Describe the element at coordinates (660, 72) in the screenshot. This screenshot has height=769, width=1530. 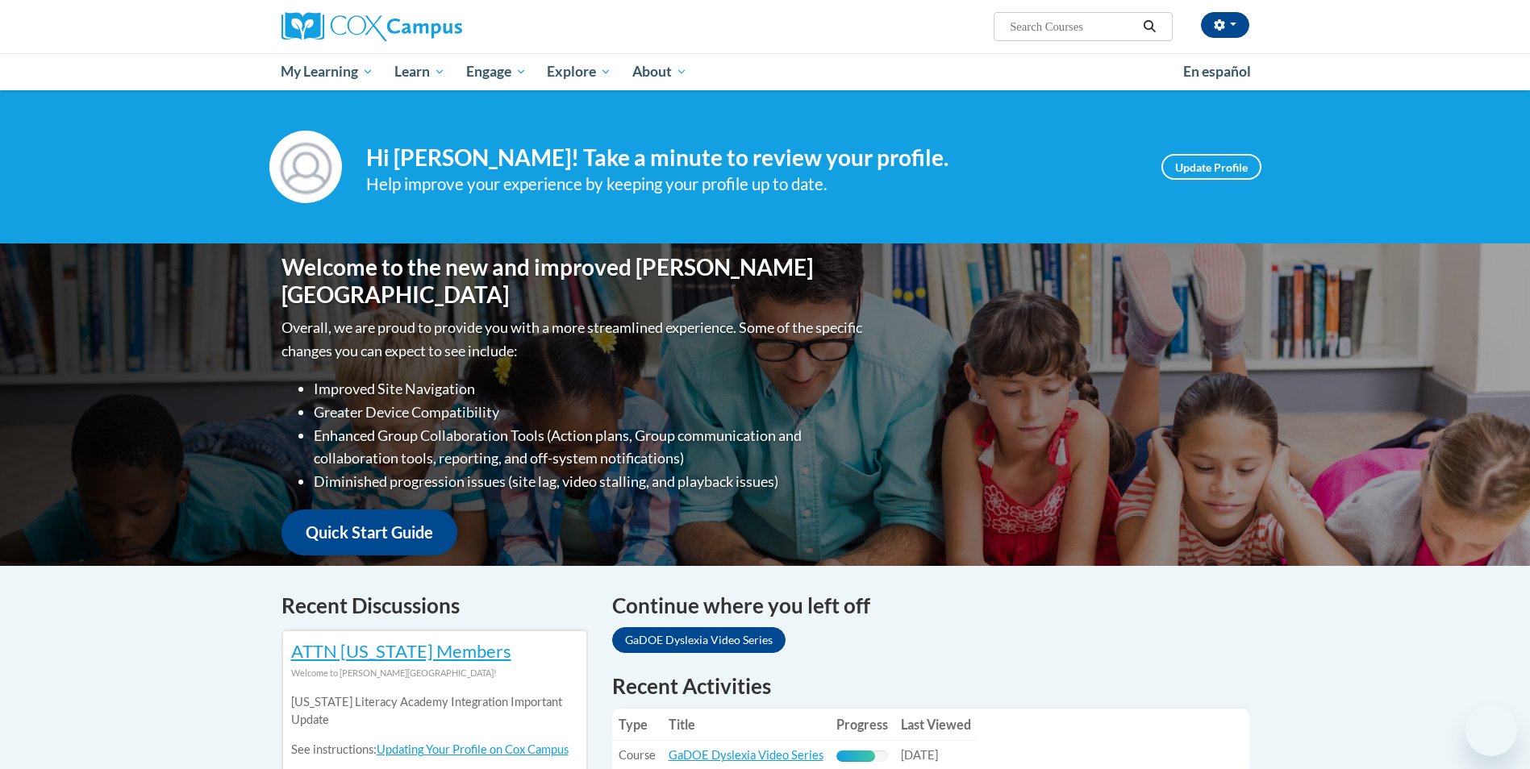
I see `span: About` at that location.